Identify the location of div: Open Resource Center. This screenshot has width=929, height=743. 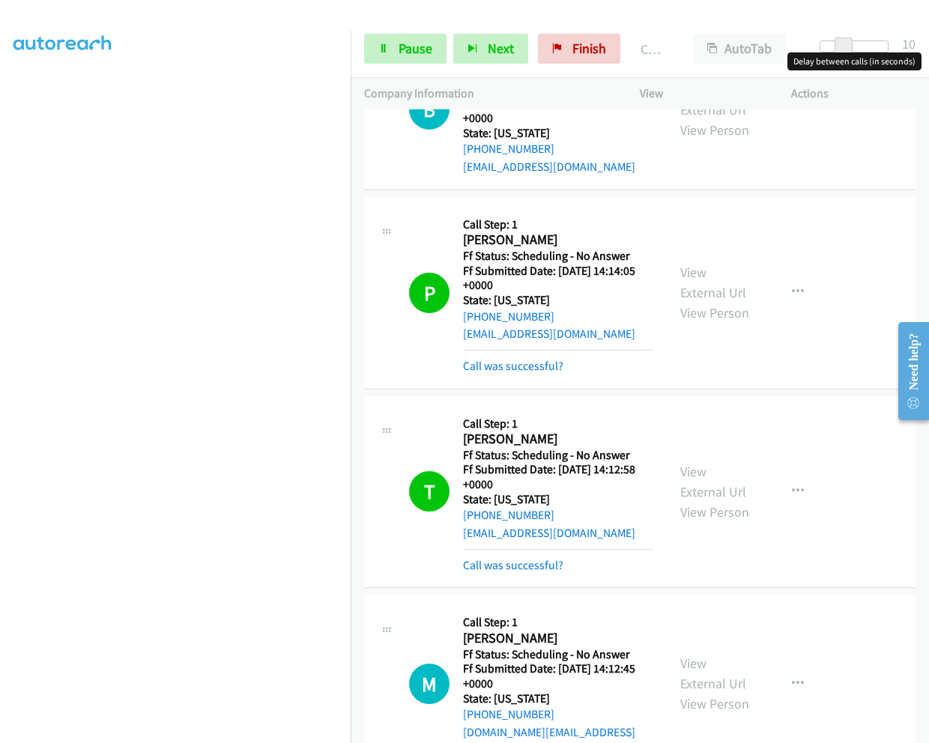
(28, 59).